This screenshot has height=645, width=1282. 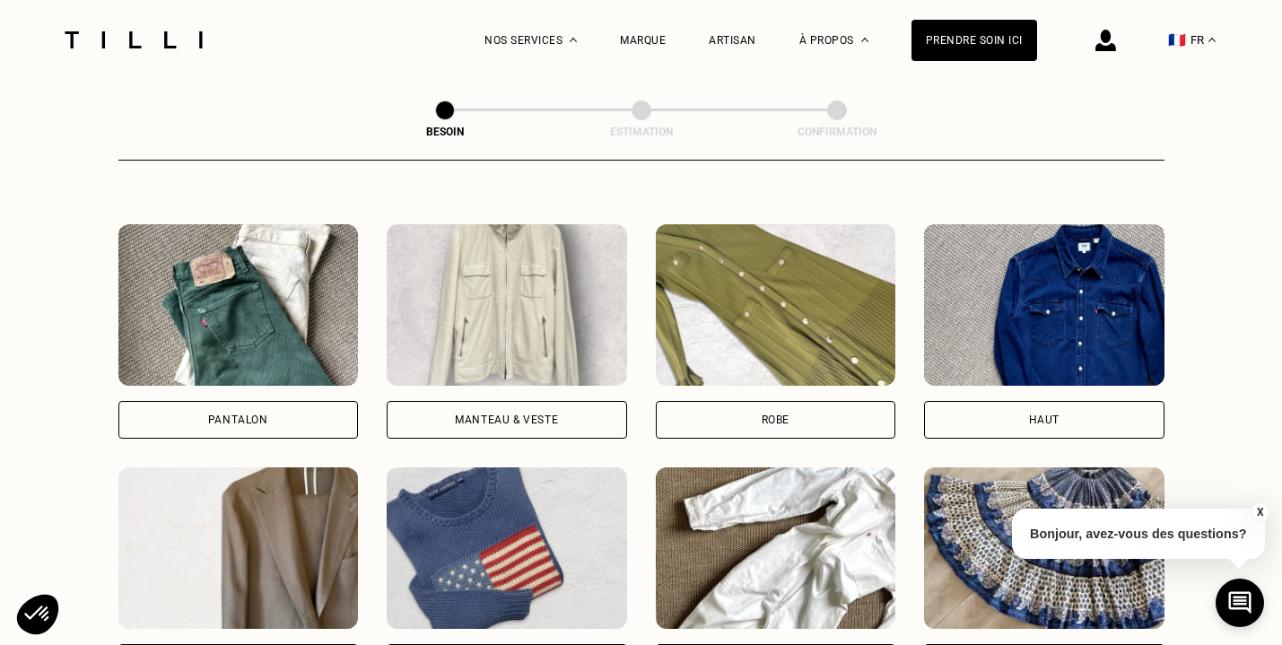 What do you see at coordinates (865, 39) in the screenshot?
I see `img: Menu déroulant à propos` at bounding box center [865, 39].